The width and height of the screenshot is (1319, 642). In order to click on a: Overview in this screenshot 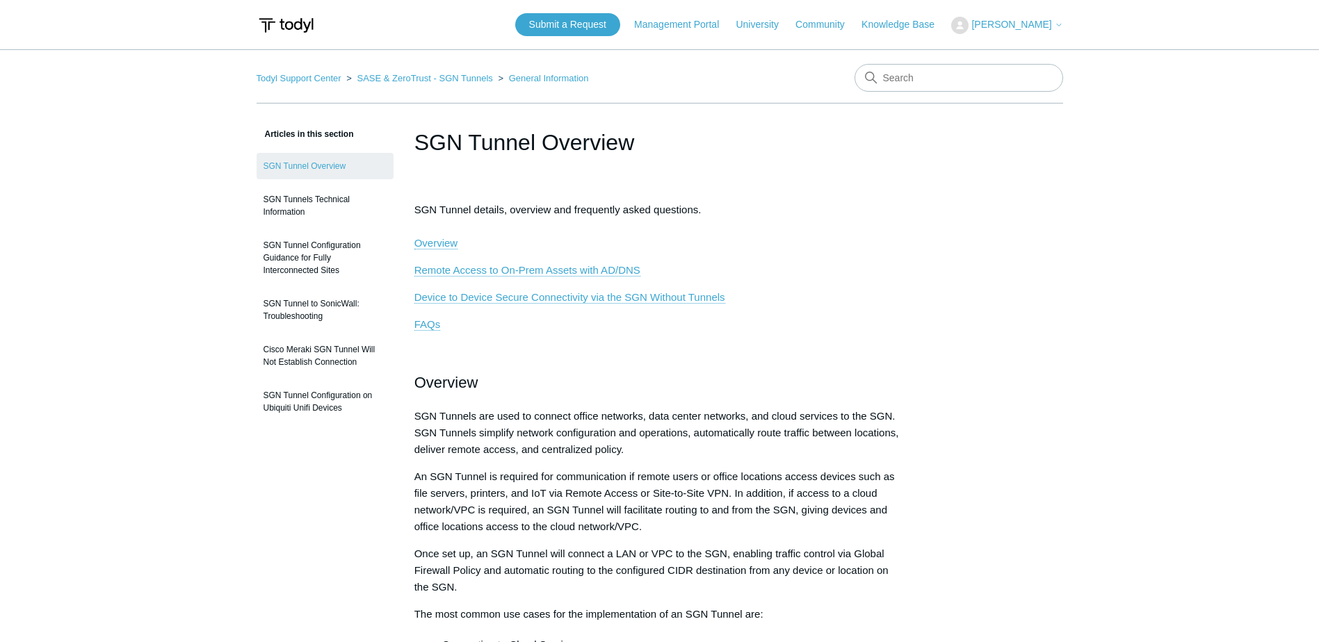, I will do `click(436, 243)`.